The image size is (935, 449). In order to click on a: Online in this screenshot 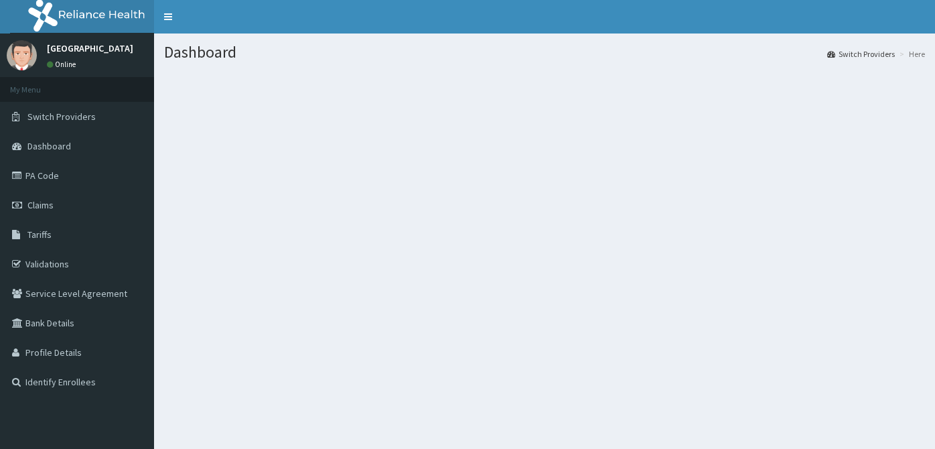, I will do `click(63, 64)`.